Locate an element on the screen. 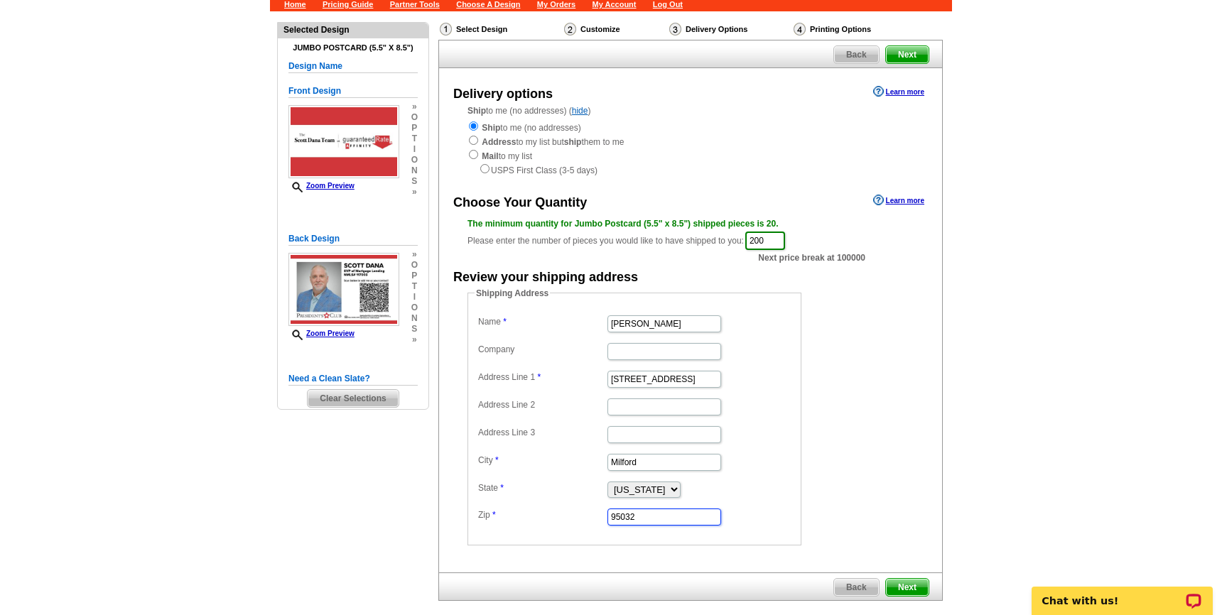 This screenshot has width=1222, height=615. div: Printing Options is located at coordinates (855, 29).